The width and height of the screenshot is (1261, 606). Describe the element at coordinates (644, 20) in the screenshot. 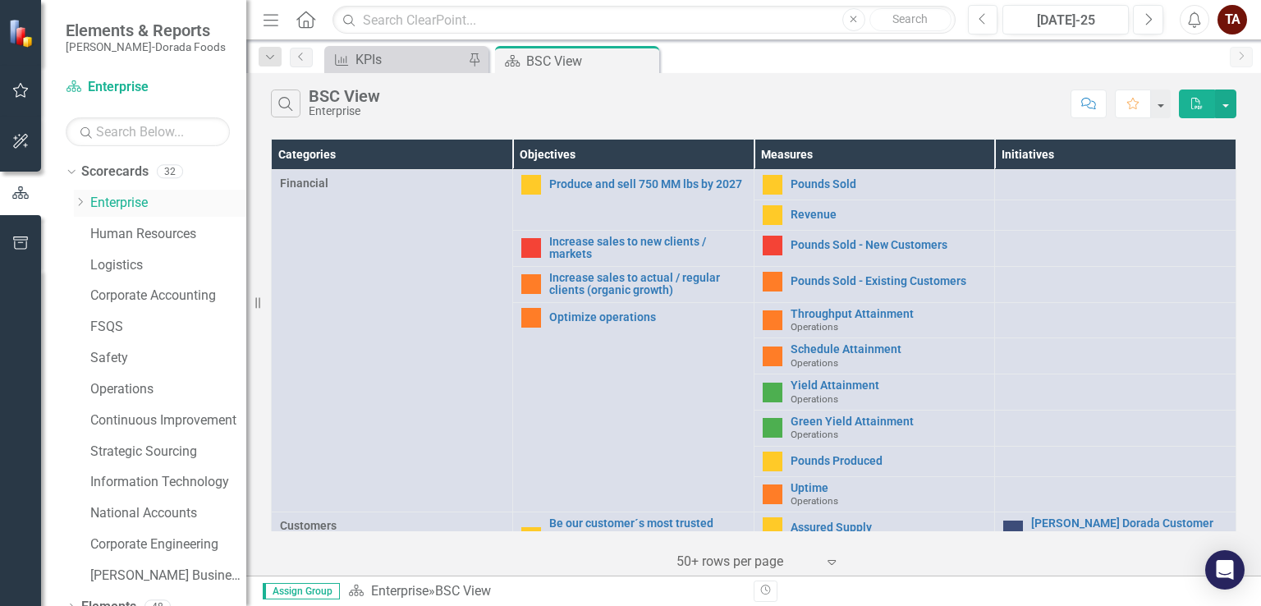

I see `input: Search ClearPoint...` at that location.